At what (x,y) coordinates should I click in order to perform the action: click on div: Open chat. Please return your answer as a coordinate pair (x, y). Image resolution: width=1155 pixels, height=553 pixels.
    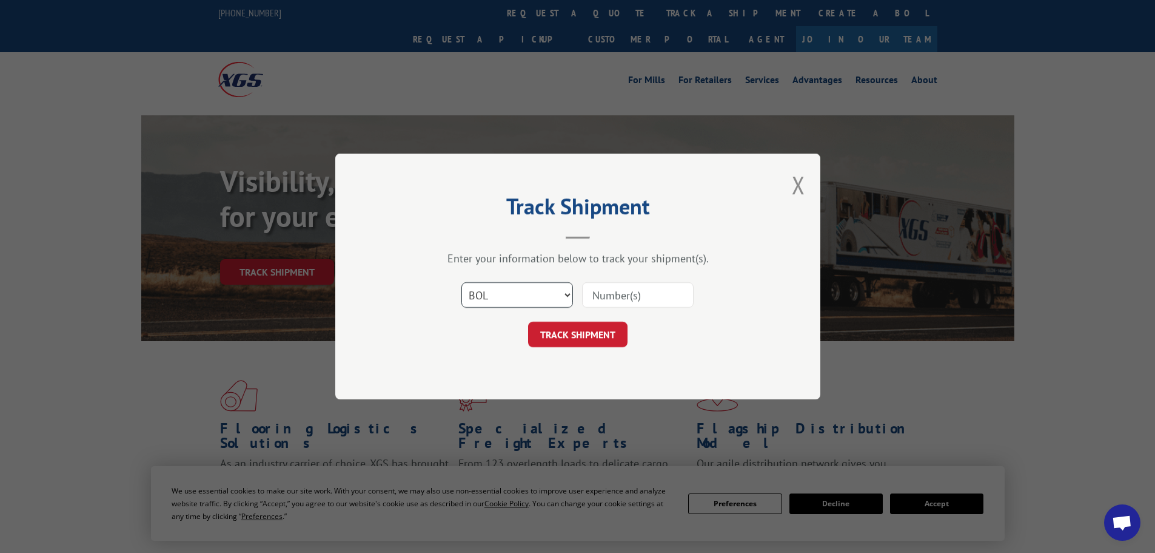
    Looking at the image, I should click on (1123, 522).